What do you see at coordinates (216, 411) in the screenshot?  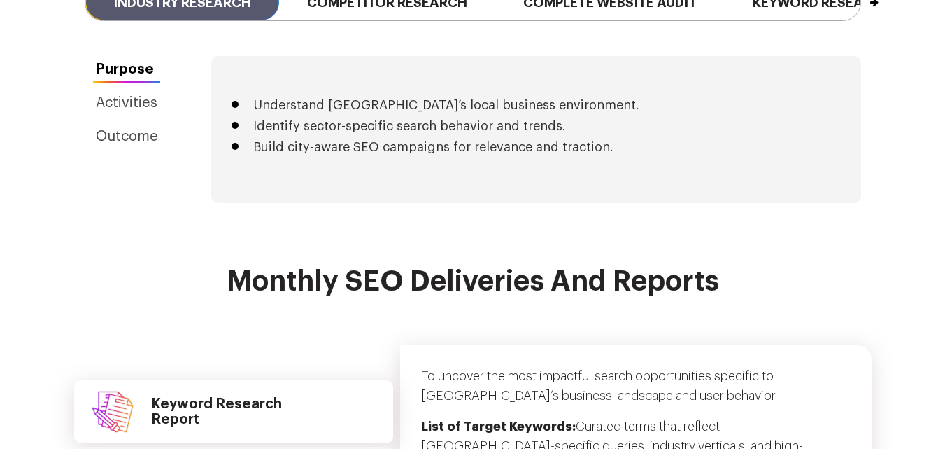 I see `h4: Keyword Research Report` at bounding box center [216, 411].